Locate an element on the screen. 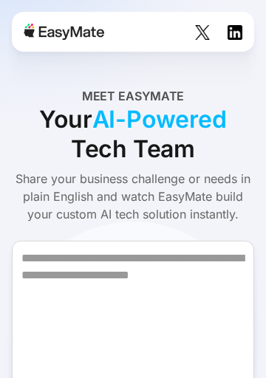 Image resolution: width=266 pixels, height=378 pixels. span: Tech Team is located at coordinates (133, 149).